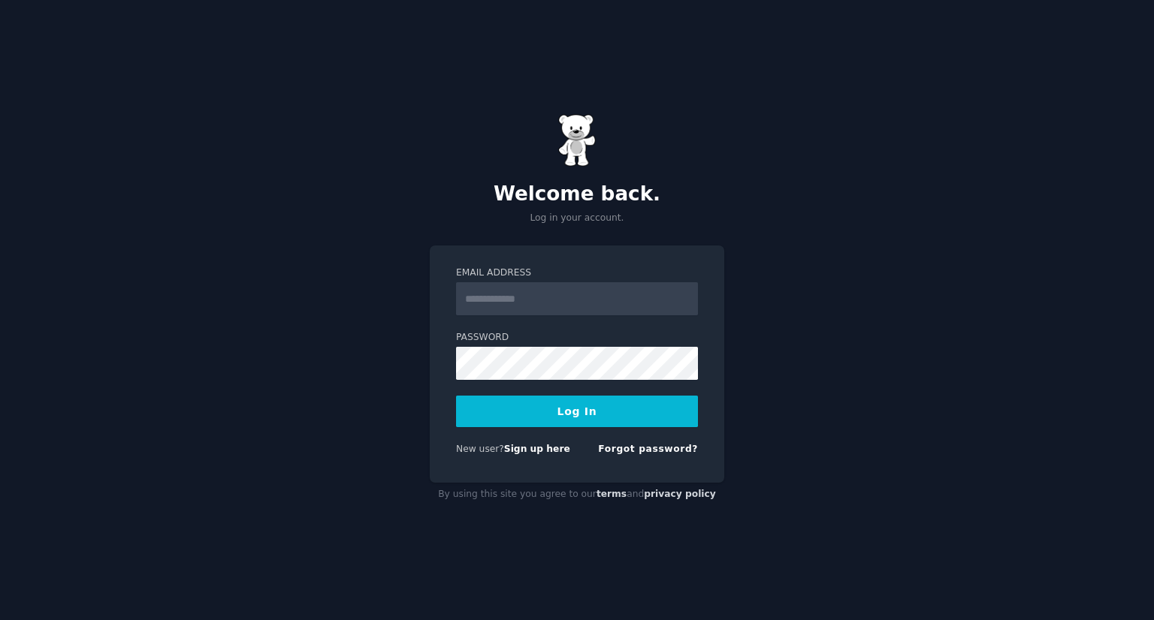  What do you see at coordinates (680, 494) in the screenshot?
I see `a: privacy policy` at bounding box center [680, 494].